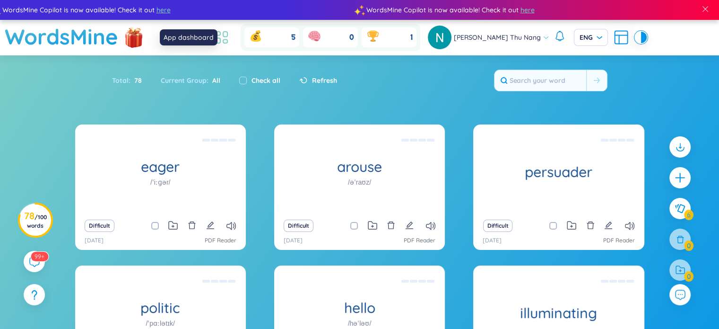 This screenshot has width=719, height=329. I want to click on label: Check all, so click(266, 80).